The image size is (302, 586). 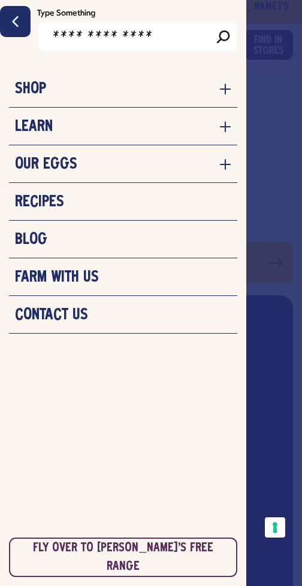 I want to click on a: Blog, so click(x=123, y=240).